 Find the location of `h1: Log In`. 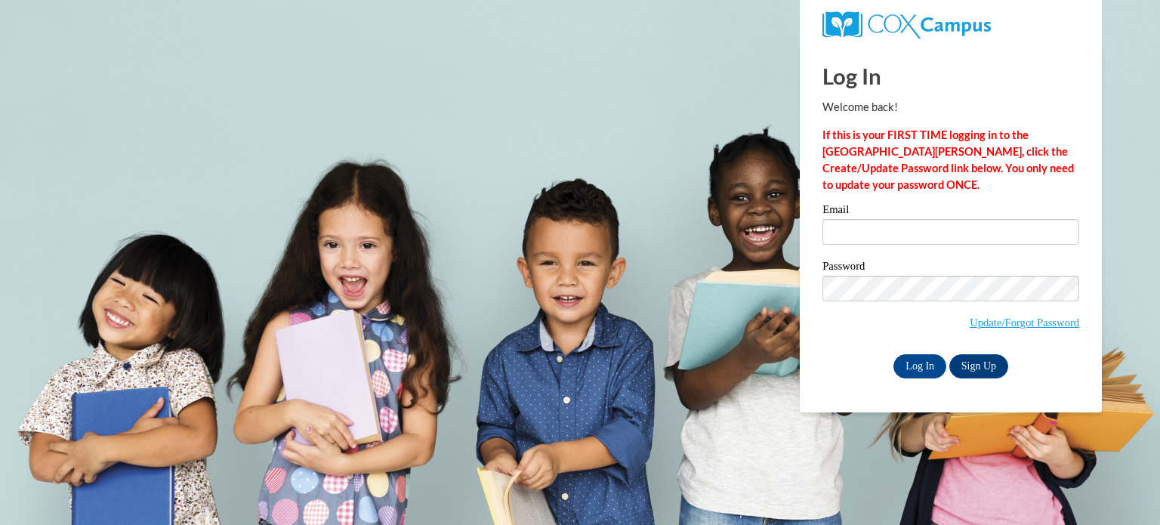

h1: Log In is located at coordinates (951, 76).